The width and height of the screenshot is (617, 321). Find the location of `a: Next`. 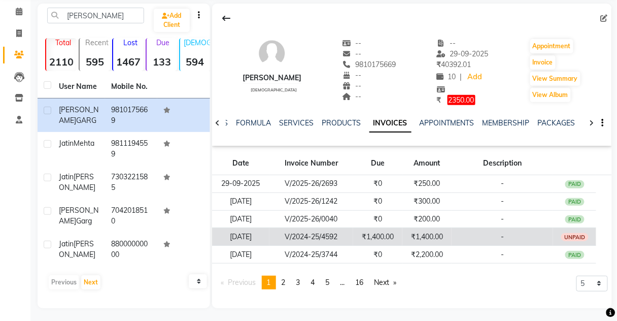

a: Next is located at coordinates (386, 282).